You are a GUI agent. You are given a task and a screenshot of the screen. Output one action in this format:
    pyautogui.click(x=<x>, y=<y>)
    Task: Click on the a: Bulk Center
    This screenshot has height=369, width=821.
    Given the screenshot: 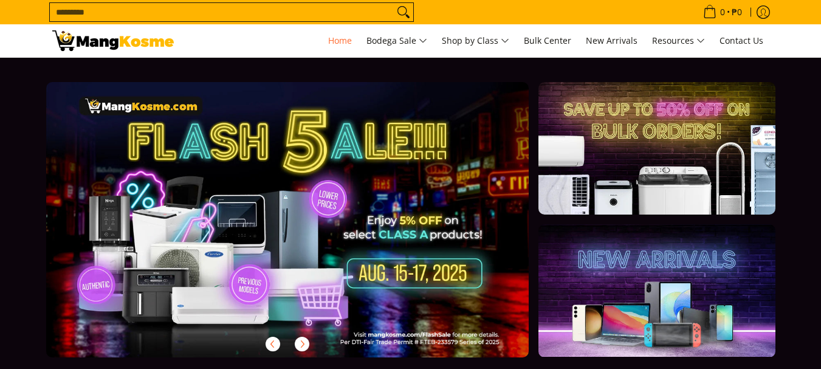 What is the action you would take?
    pyautogui.click(x=548, y=41)
    